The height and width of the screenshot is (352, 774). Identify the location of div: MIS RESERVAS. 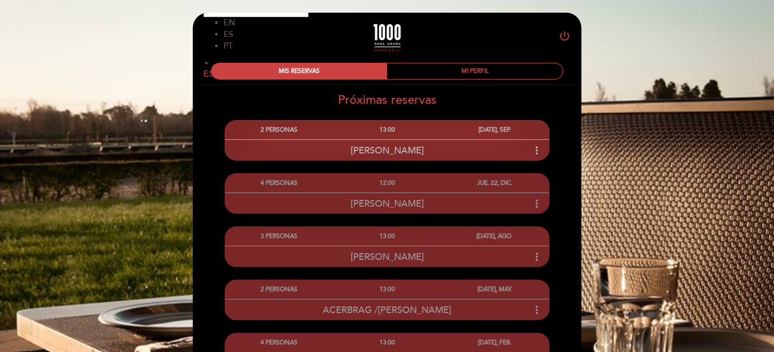
(299, 71).